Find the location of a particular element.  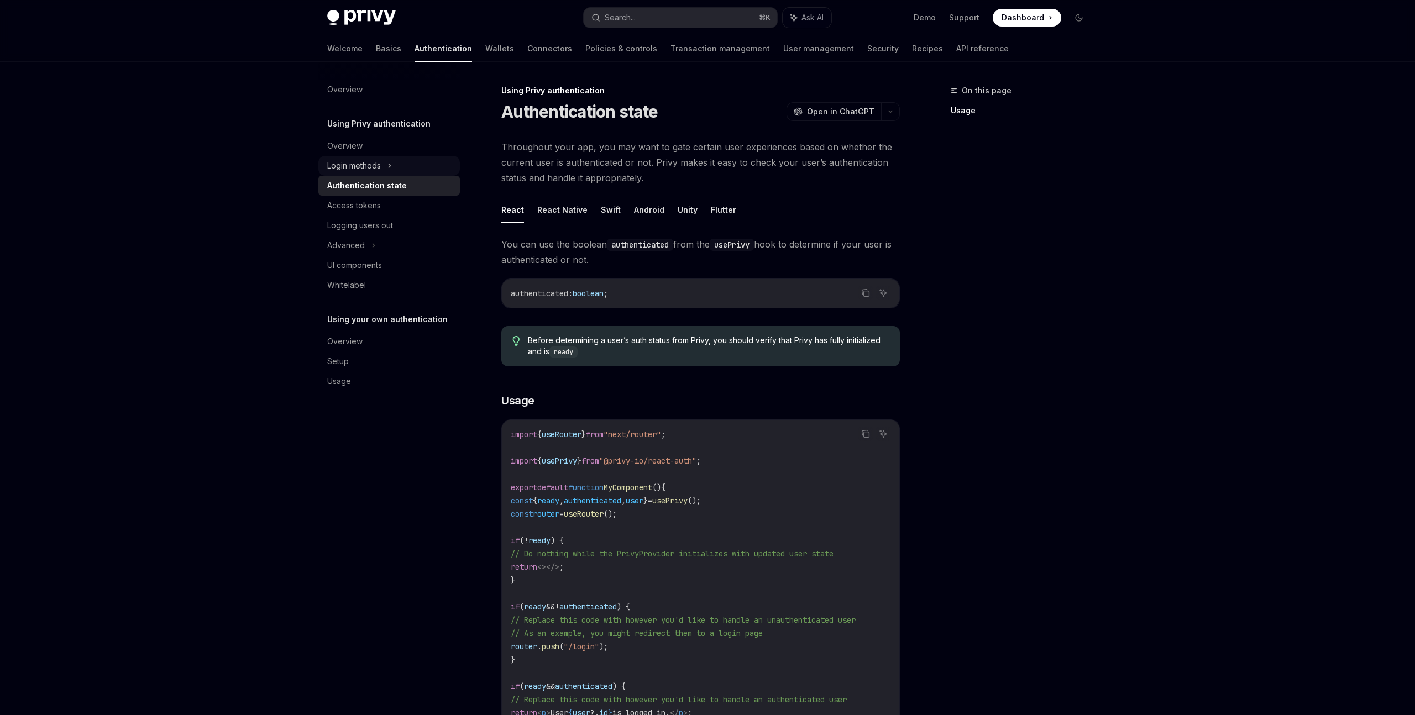

div: Access tokens is located at coordinates (354, 206).